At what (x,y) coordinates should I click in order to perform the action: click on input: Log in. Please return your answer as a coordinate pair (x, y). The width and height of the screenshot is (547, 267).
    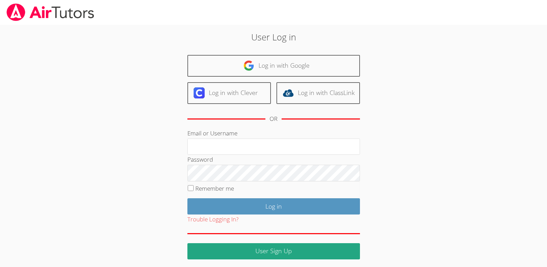
    Looking at the image, I should click on (274, 206).